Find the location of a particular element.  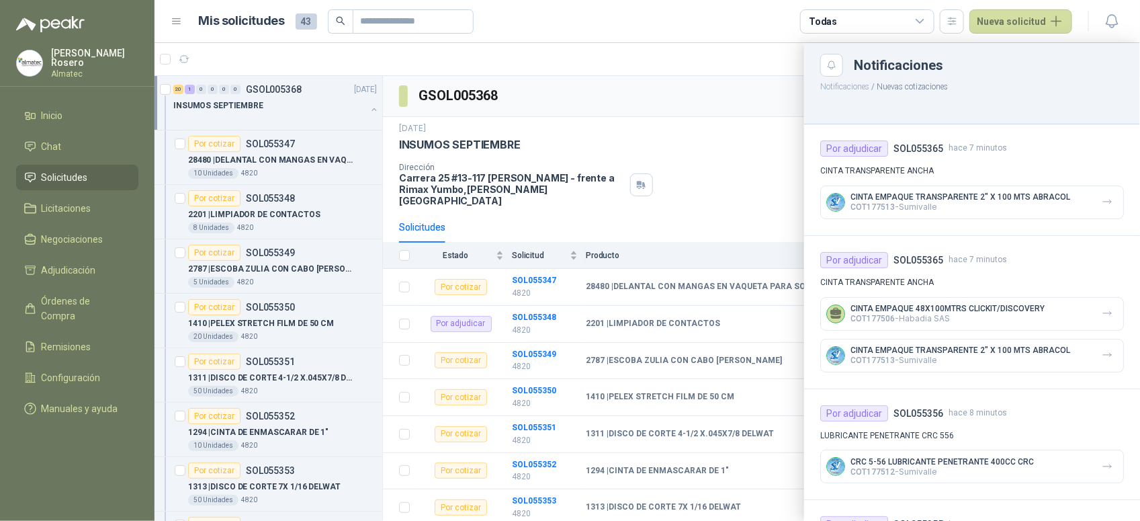

a: Manuales y ayuda is located at coordinates (77, 409).